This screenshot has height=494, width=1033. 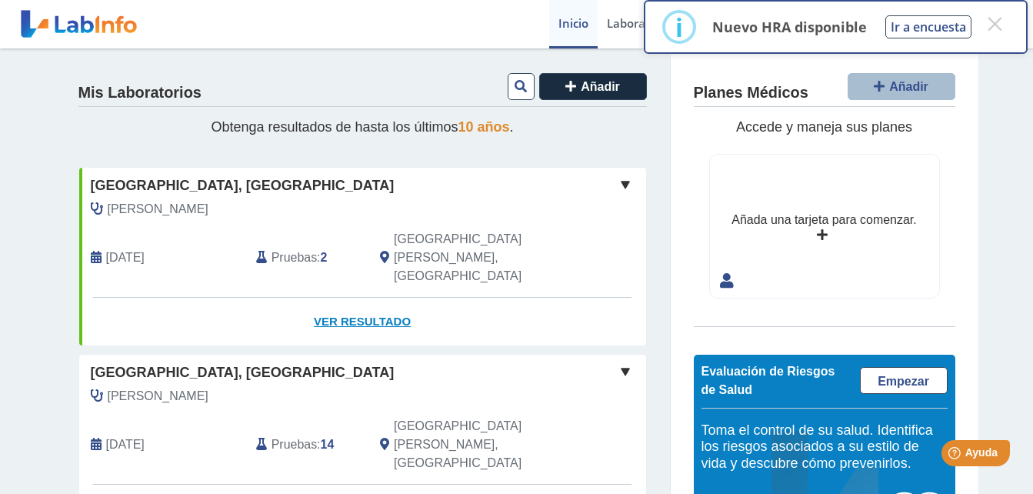 What do you see at coordinates (125, 258) in the screenshot?
I see `span: 2025-10-03` at bounding box center [125, 258].